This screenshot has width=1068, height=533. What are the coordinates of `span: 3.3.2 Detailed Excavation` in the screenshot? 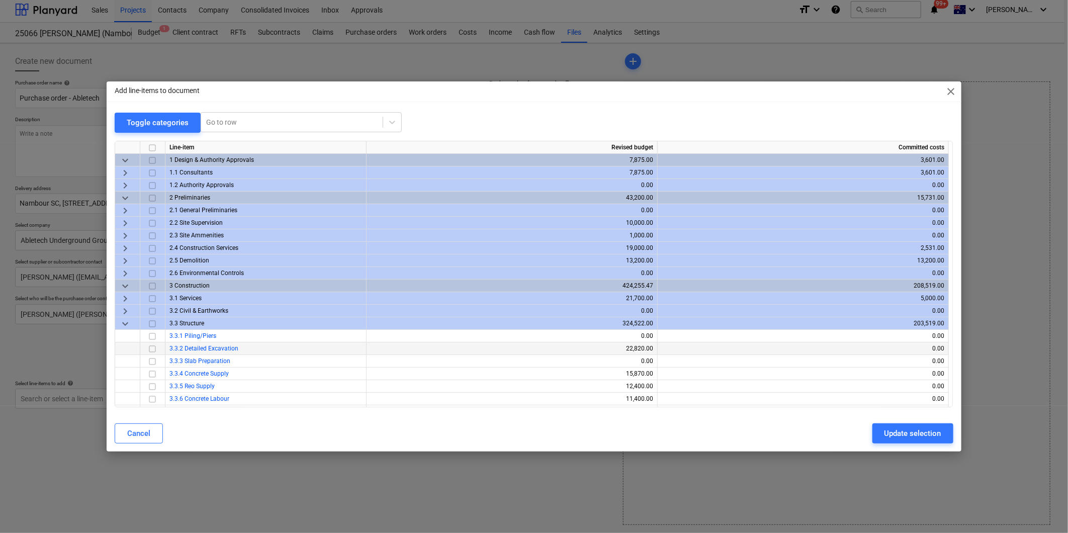 It's located at (204, 348).